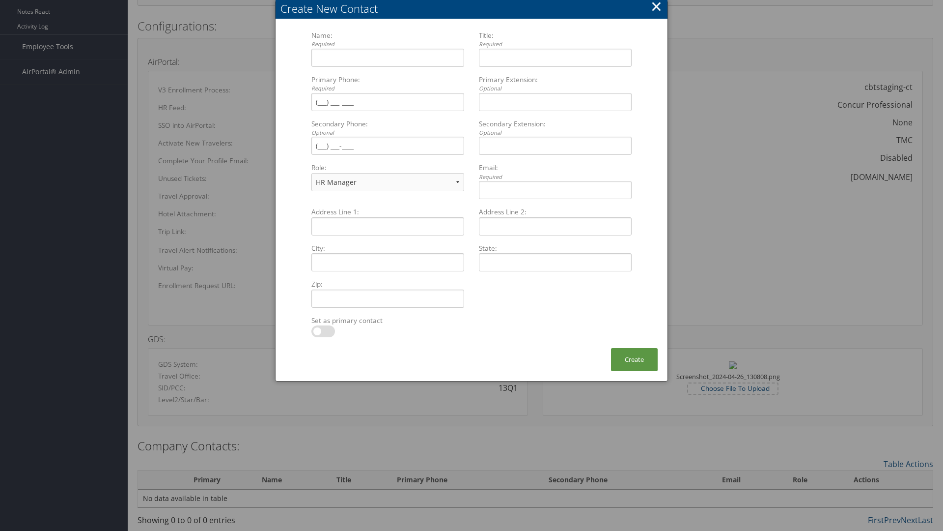 This screenshot has width=943, height=531. Describe the element at coordinates (555, 212) in the screenshot. I see `label: Address Line 2:` at that location.